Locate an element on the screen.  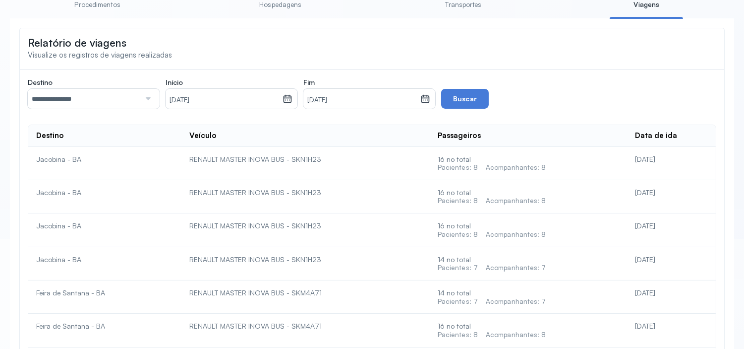
div: Passageiros is located at coordinates (459, 135).